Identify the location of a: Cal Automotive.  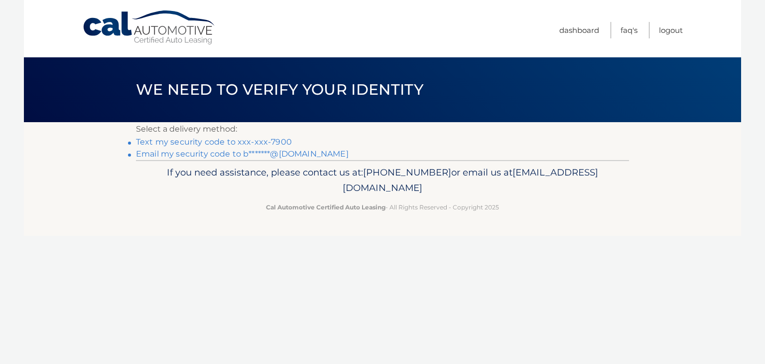
(149, 27).